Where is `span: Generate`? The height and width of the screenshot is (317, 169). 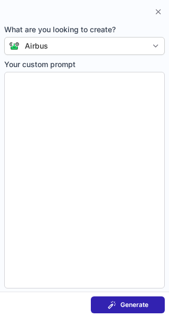 span: Generate is located at coordinates (134, 305).